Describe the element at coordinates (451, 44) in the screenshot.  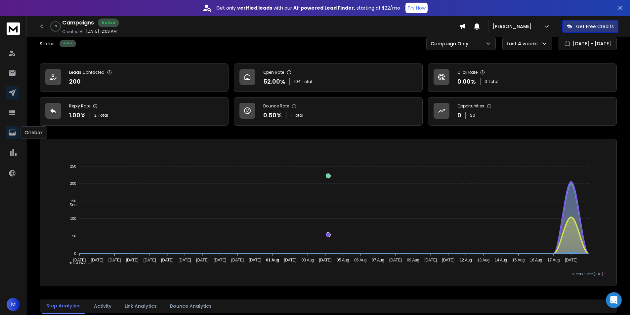
I see `p: Campaign Only` at that location.